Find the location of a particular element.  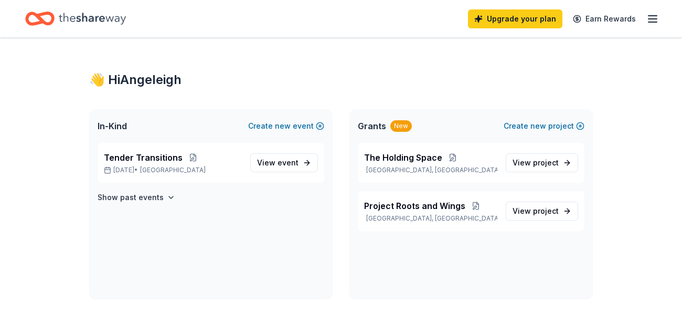

span: Tender Transitions is located at coordinates (143, 157).